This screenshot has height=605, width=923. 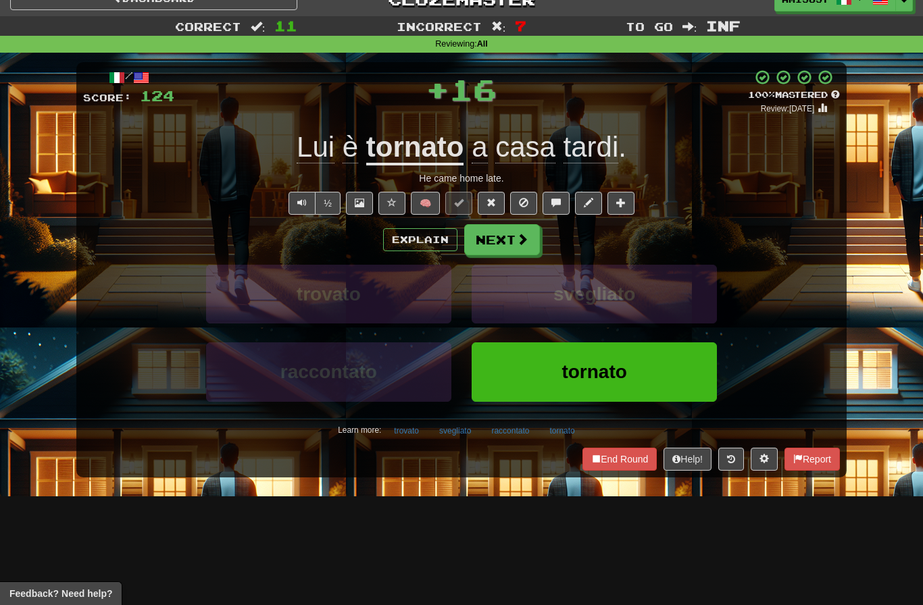 What do you see at coordinates (392, 203) in the screenshot?
I see `button: Favorite sentence (alt+f)` at bounding box center [392, 203].